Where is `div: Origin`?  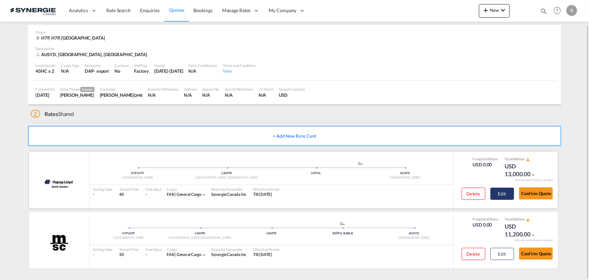
div: Origin is located at coordinates (295, 32).